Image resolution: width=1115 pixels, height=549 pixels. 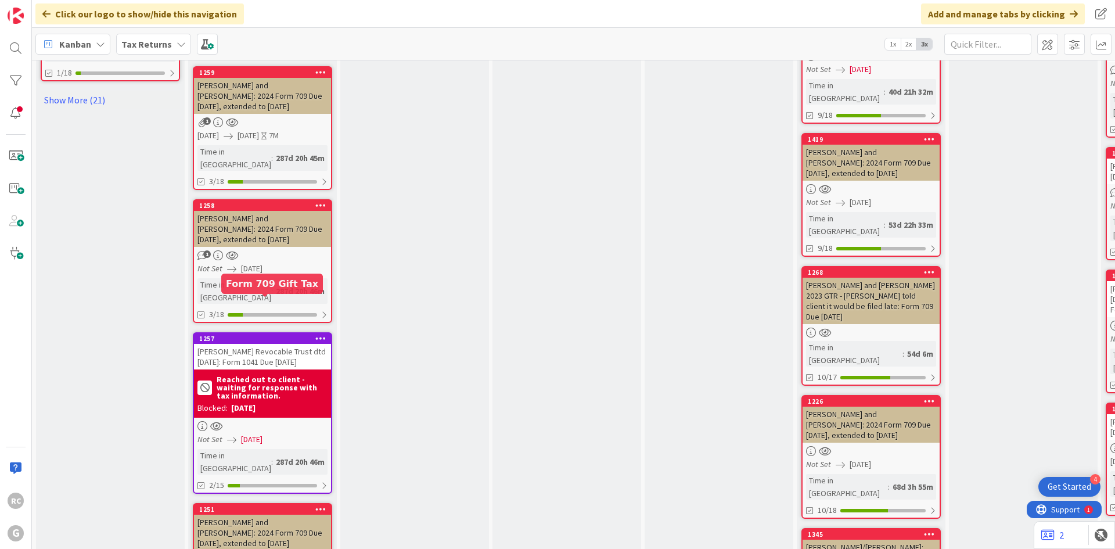 What do you see at coordinates (217, 485) in the screenshot?
I see `span: 2/15` at bounding box center [217, 485].